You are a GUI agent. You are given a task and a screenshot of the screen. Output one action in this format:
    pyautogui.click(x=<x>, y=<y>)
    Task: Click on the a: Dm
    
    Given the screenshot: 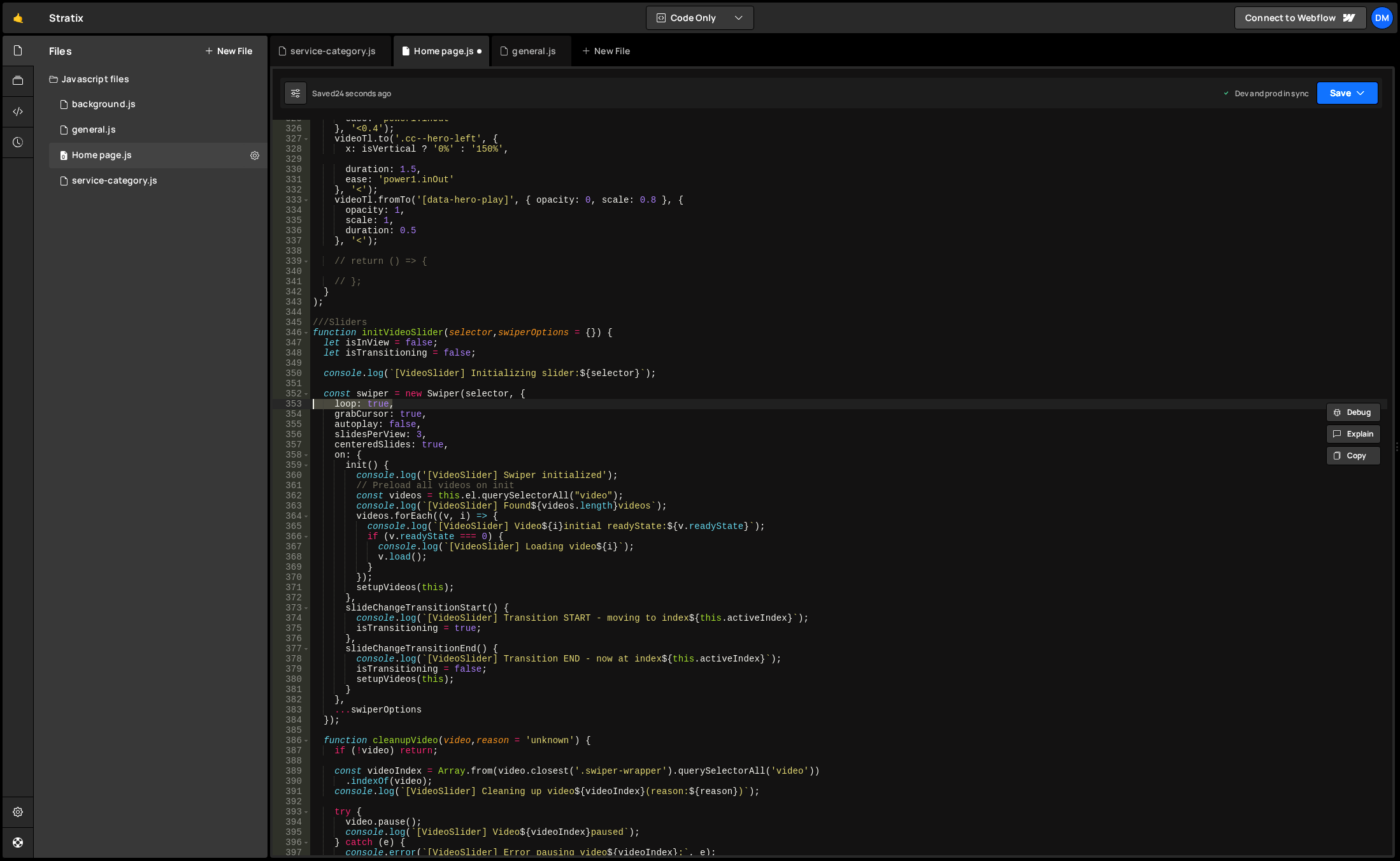 What is the action you would take?
    pyautogui.click(x=1382, y=18)
    